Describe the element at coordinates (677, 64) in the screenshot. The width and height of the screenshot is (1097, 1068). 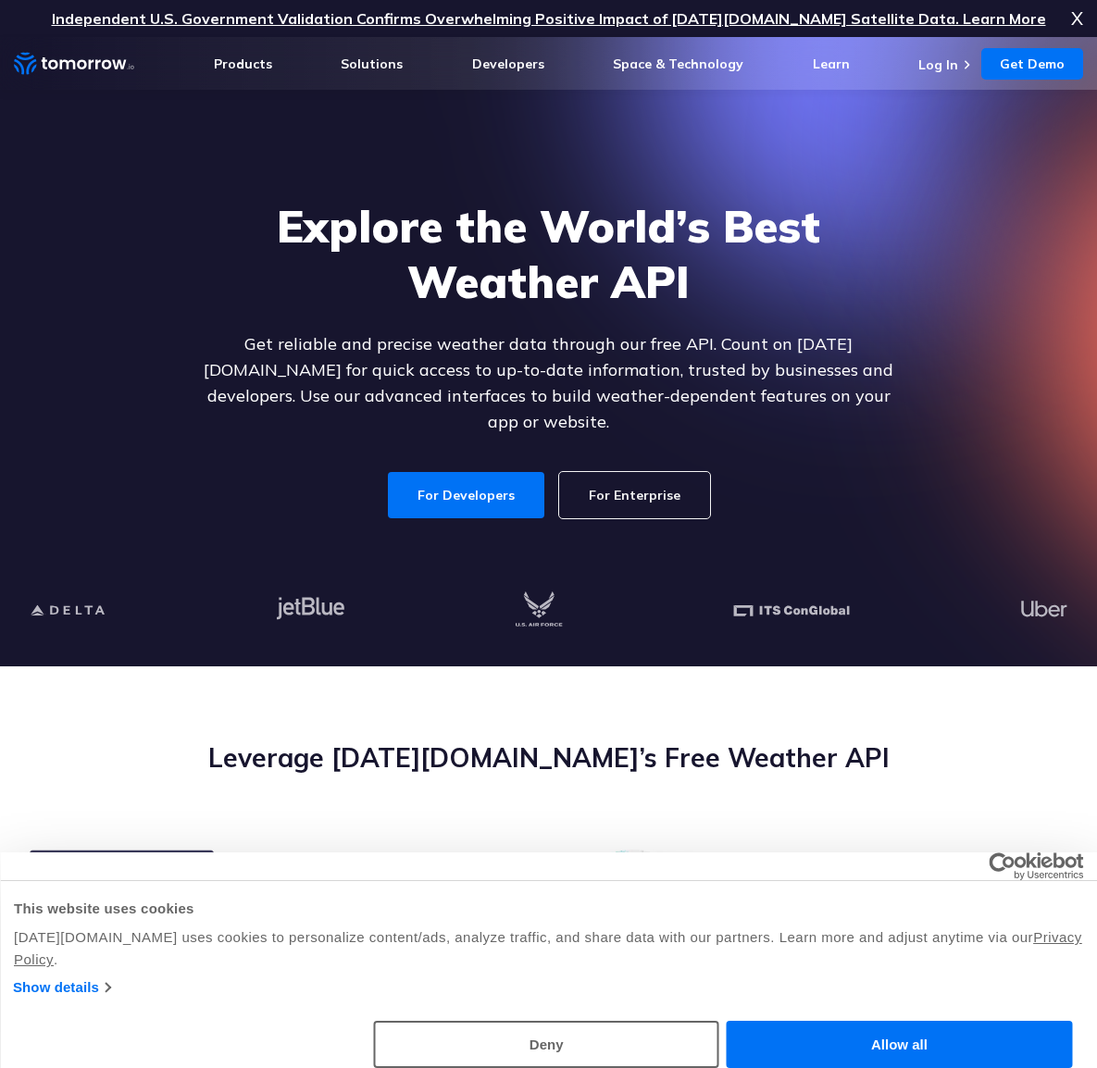
I see `a: Space & Technology` at that location.